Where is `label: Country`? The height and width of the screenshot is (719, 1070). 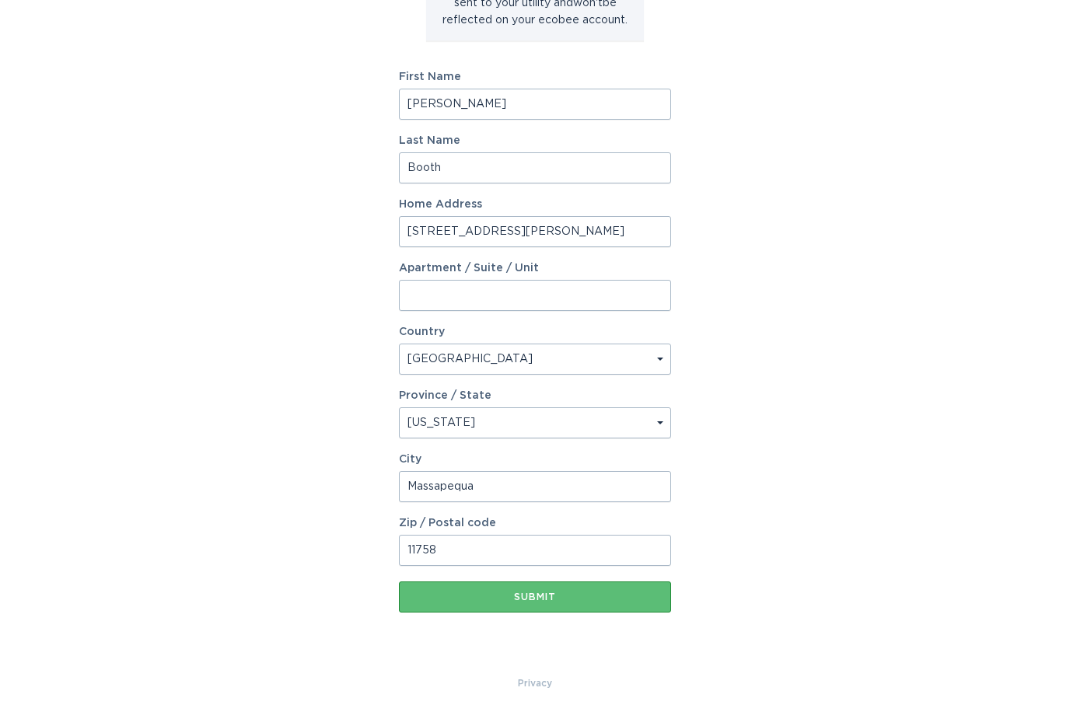
label: Country is located at coordinates (421, 336).